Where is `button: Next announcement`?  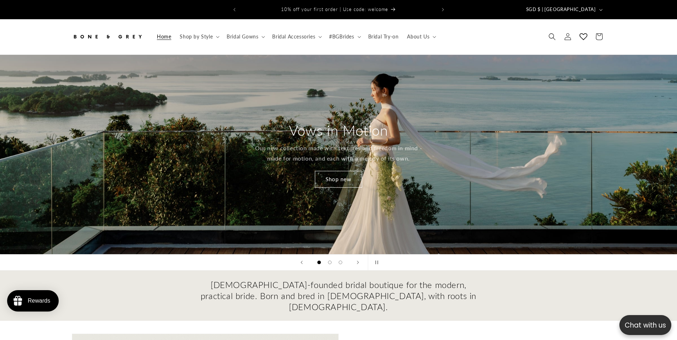 button: Next announcement is located at coordinates (443, 10).